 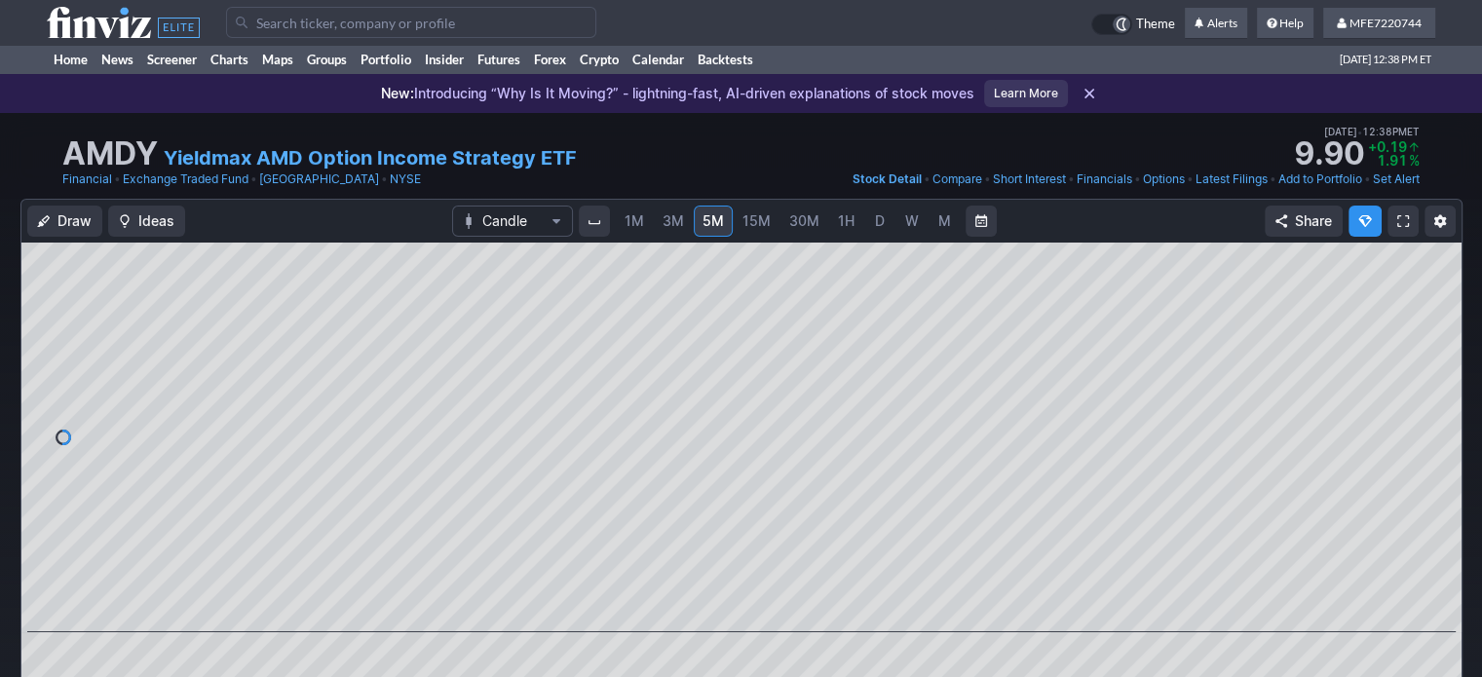 I want to click on span: W, so click(x=912, y=220).